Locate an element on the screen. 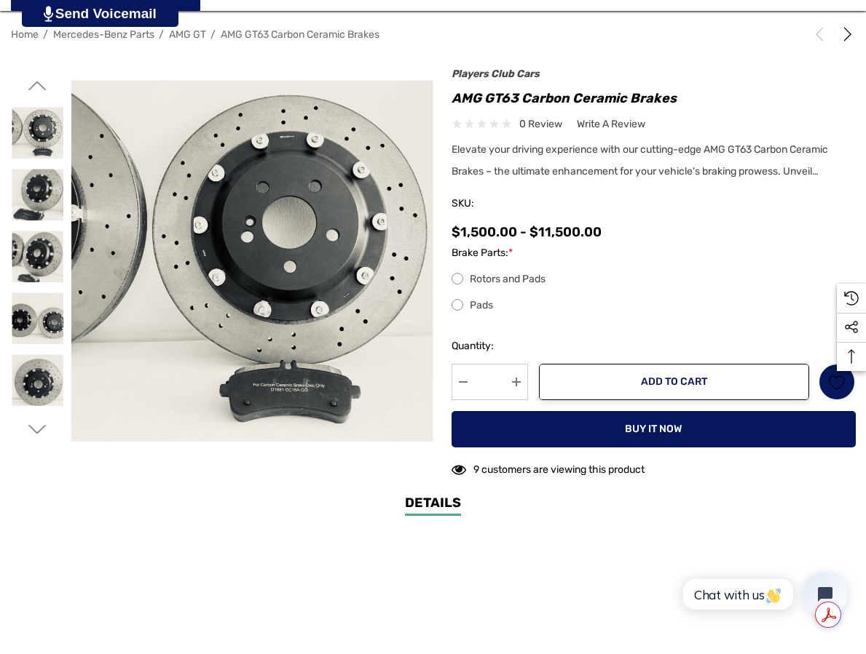 The image size is (866, 654). a: Write a Review is located at coordinates (611, 124).